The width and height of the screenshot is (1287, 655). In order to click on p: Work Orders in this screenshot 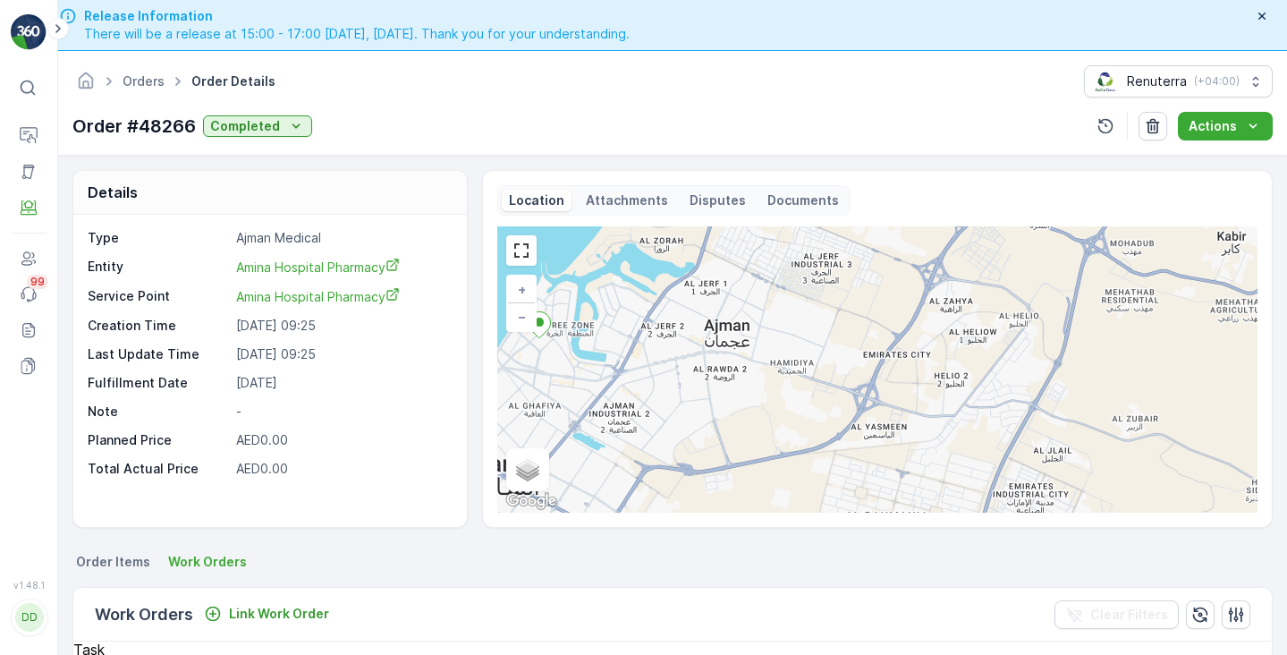, I will do `click(144, 614)`.